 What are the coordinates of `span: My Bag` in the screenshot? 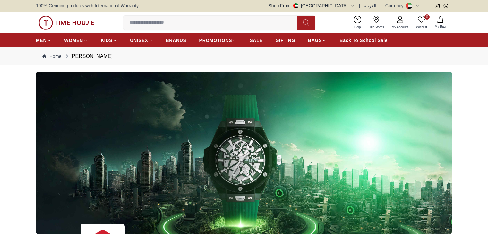 It's located at (440, 26).